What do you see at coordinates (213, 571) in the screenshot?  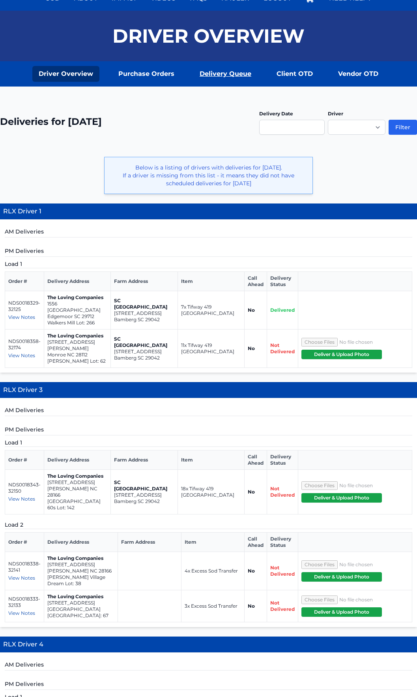 I see `td: 4x Excess Sod Transfer` at bounding box center [213, 571].